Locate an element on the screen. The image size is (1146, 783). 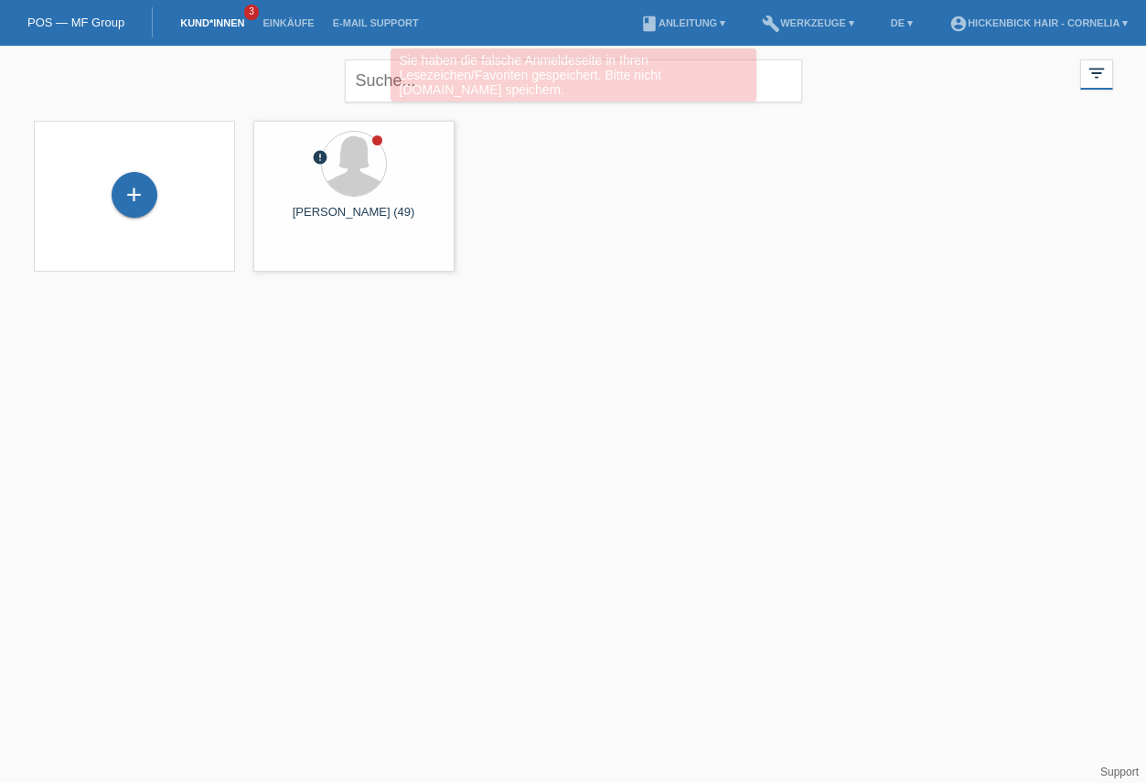
span: 3 is located at coordinates (252, 12).